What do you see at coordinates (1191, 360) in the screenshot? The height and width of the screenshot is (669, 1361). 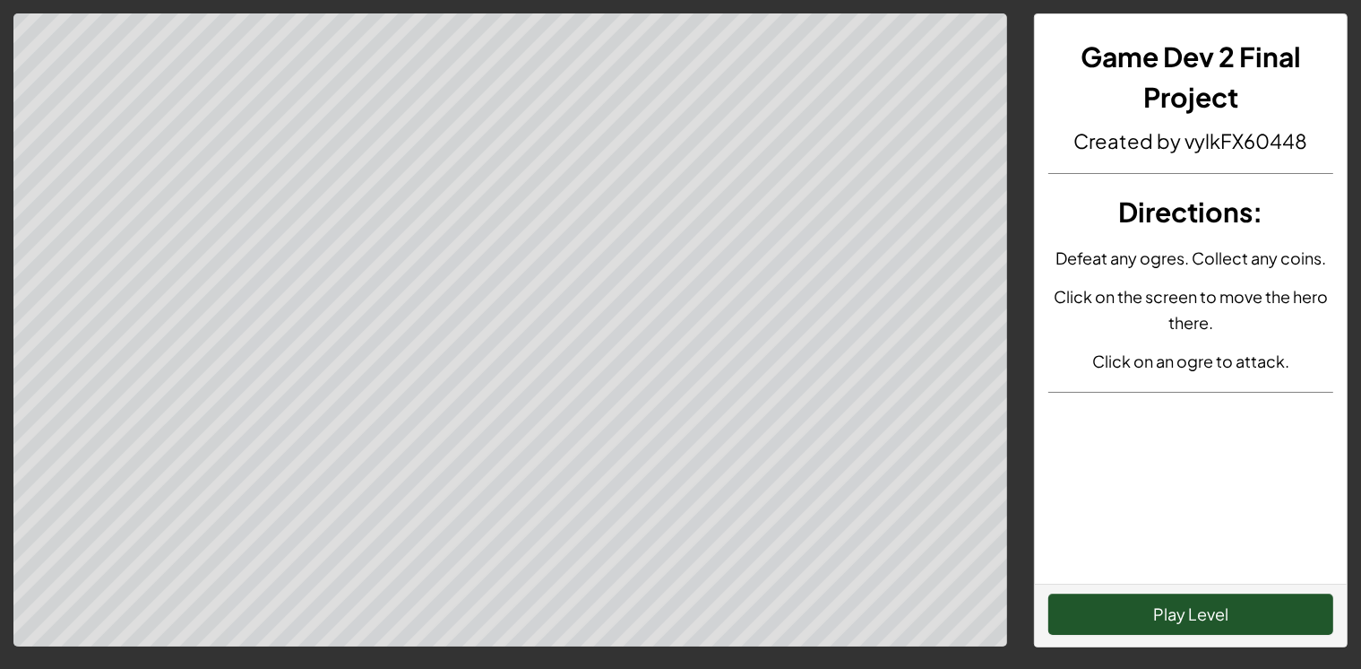 I see `p: Click on an ogre to attack.` at bounding box center [1191, 360].